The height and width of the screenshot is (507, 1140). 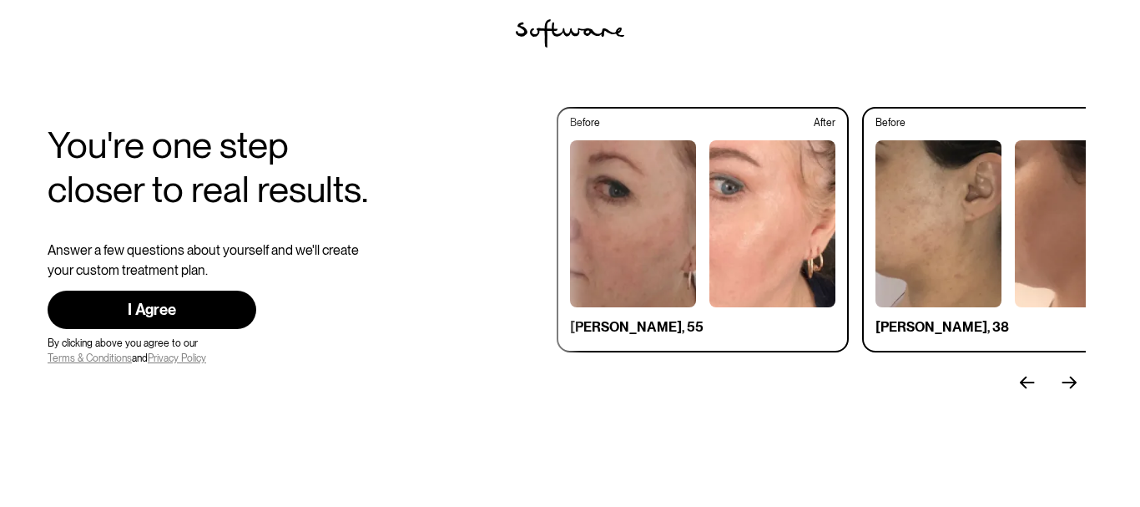 What do you see at coordinates (706, 253) in the screenshot?
I see `div: 1 of 3` at bounding box center [706, 253].